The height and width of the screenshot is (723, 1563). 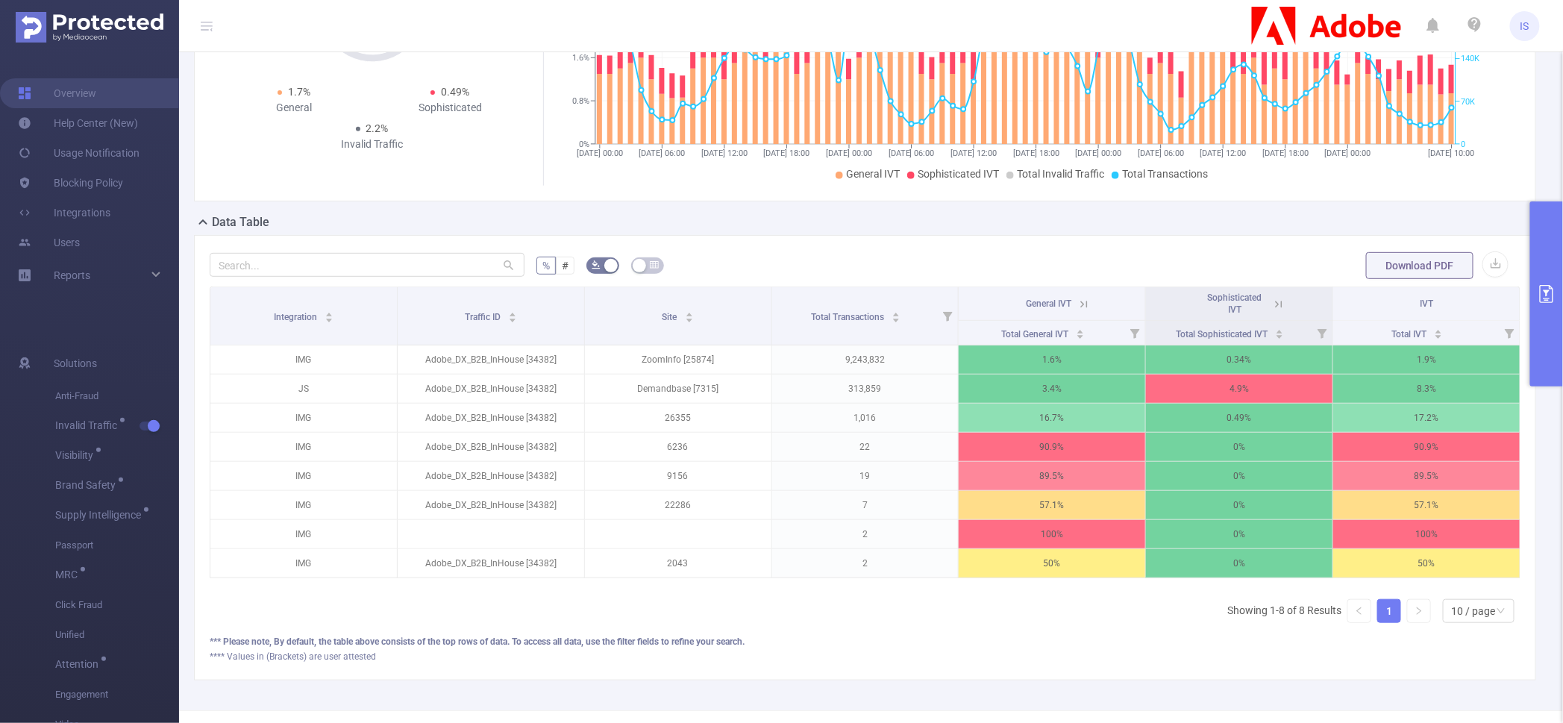 I want to click on span: Total Sophisticated IVT, so click(x=1223, y=334).